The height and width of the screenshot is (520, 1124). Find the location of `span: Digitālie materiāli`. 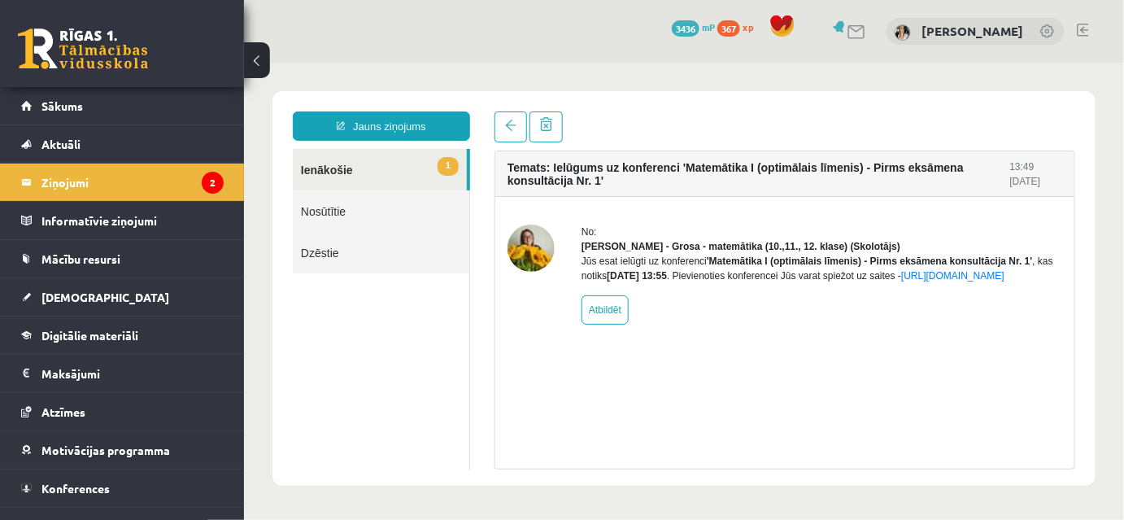

span: Digitālie materiāli is located at coordinates (89, 335).